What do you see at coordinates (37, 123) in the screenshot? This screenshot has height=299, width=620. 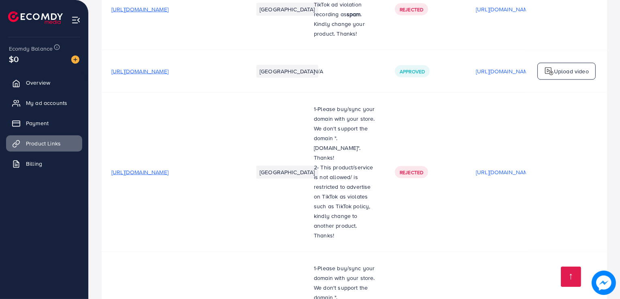 I see `span: Payment` at bounding box center [37, 123].